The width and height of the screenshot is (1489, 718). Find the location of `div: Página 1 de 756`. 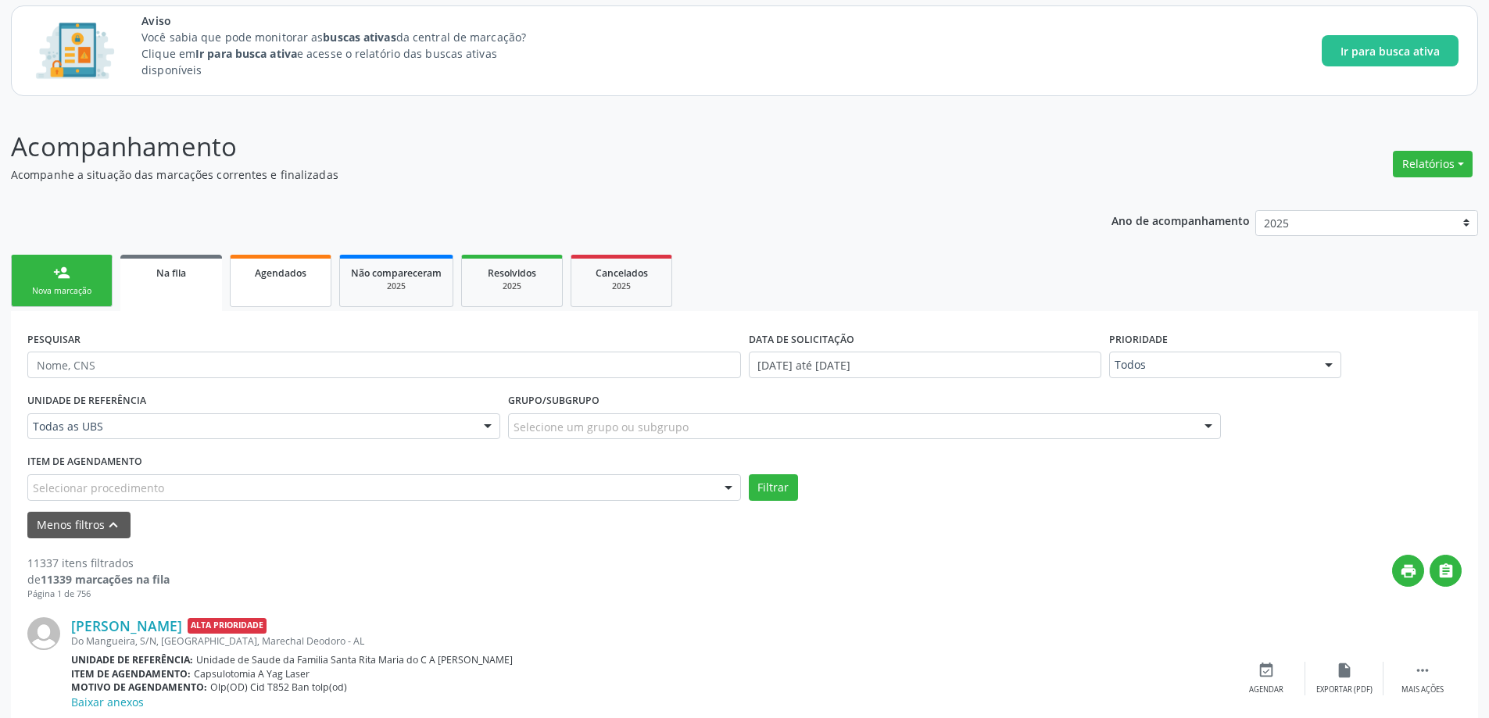

div: Página 1 de 756 is located at coordinates (99, 594).